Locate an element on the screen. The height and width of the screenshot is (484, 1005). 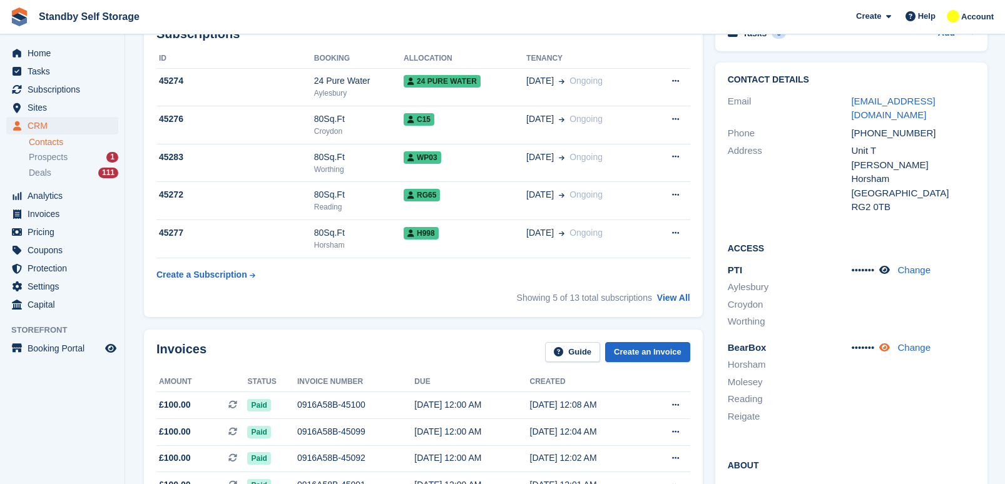
th: Invoice number is located at coordinates (355, 382).